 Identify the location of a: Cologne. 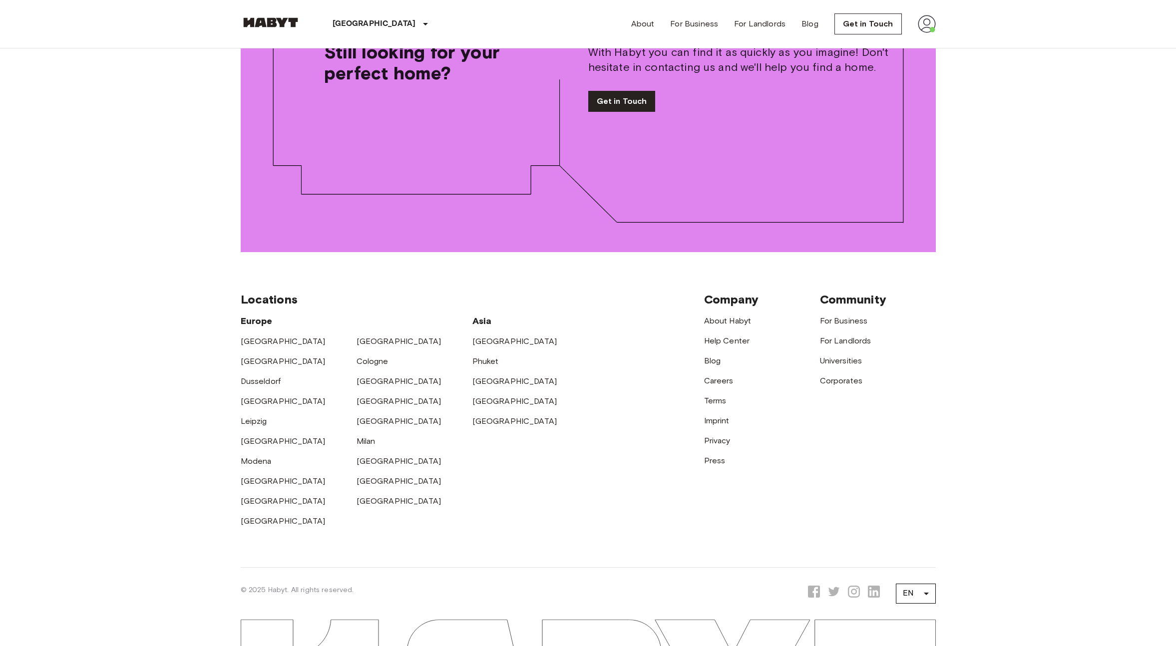
(373, 361).